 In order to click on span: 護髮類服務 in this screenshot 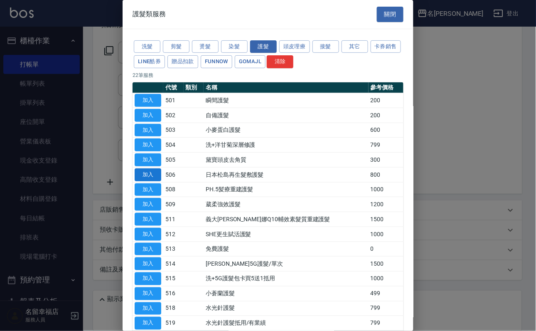, I will do `click(149, 14)`.